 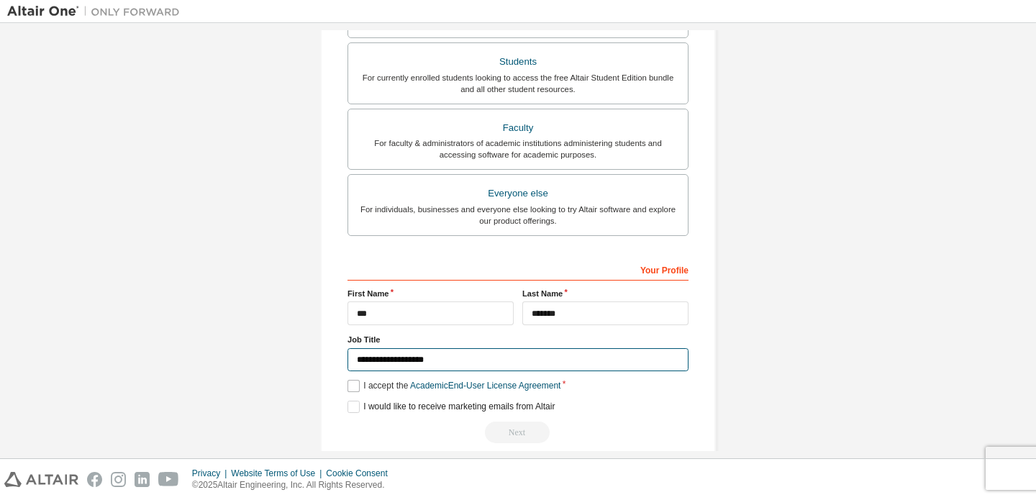 What do you see at coordinates (168, 479) in the screenshot?
I see `img: youtube.svg` at bounding box center [168, 479].